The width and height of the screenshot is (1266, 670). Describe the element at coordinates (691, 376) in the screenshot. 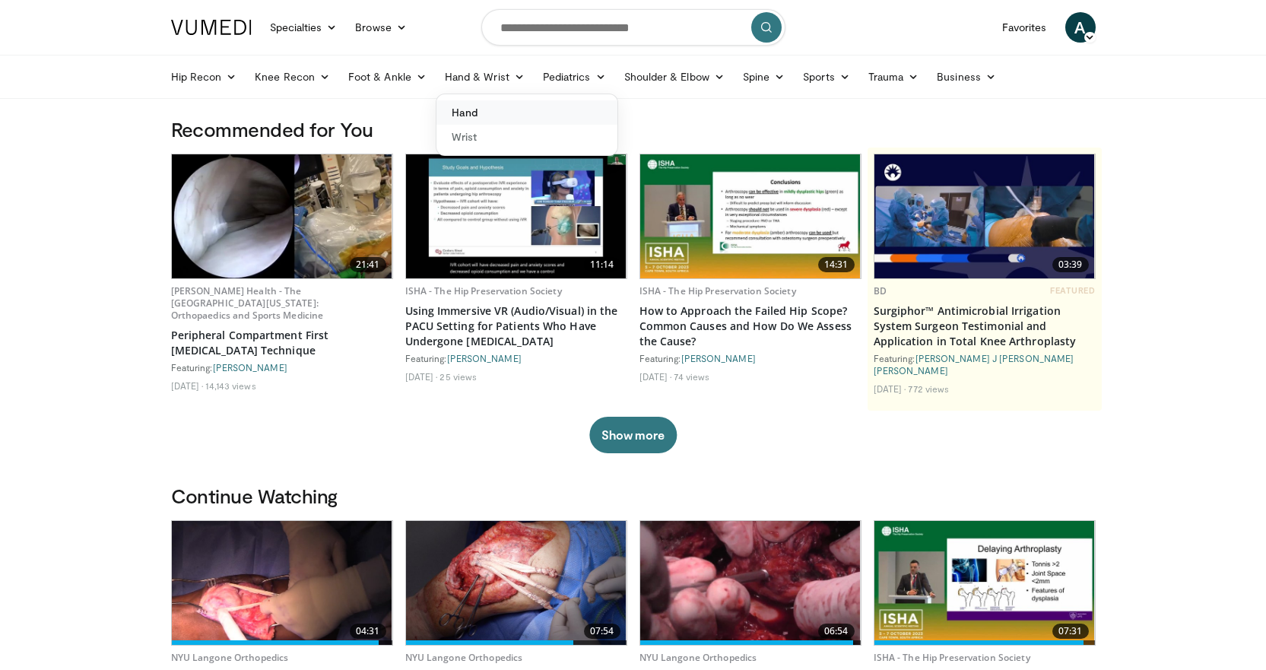

I see `li: 74 views` at that location.